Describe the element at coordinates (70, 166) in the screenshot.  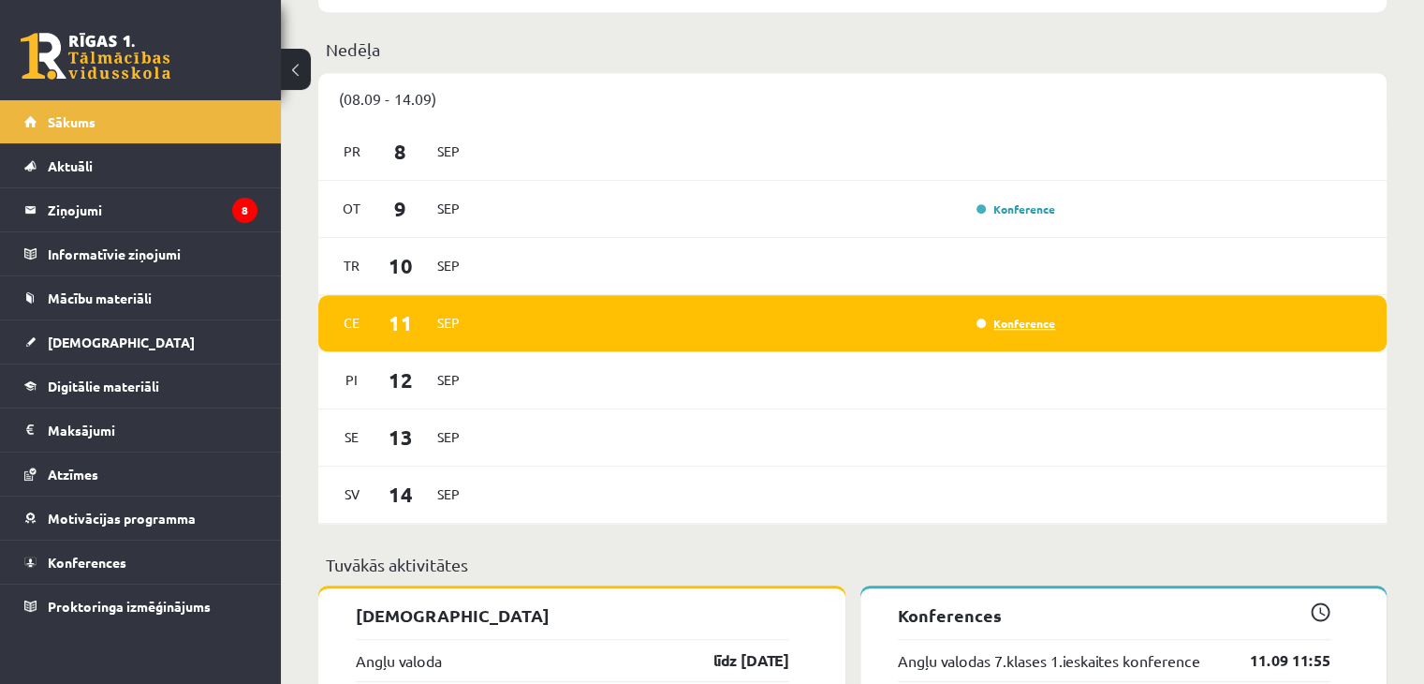
I see `span: Aktuāli` at that location.